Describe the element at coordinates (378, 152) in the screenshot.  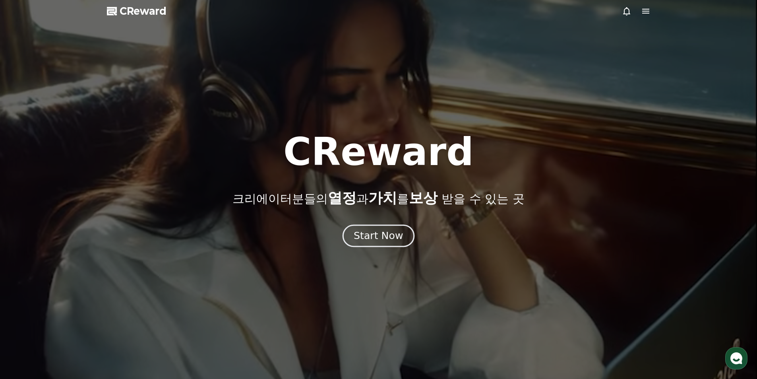
I see `h1: CReward` at that location.